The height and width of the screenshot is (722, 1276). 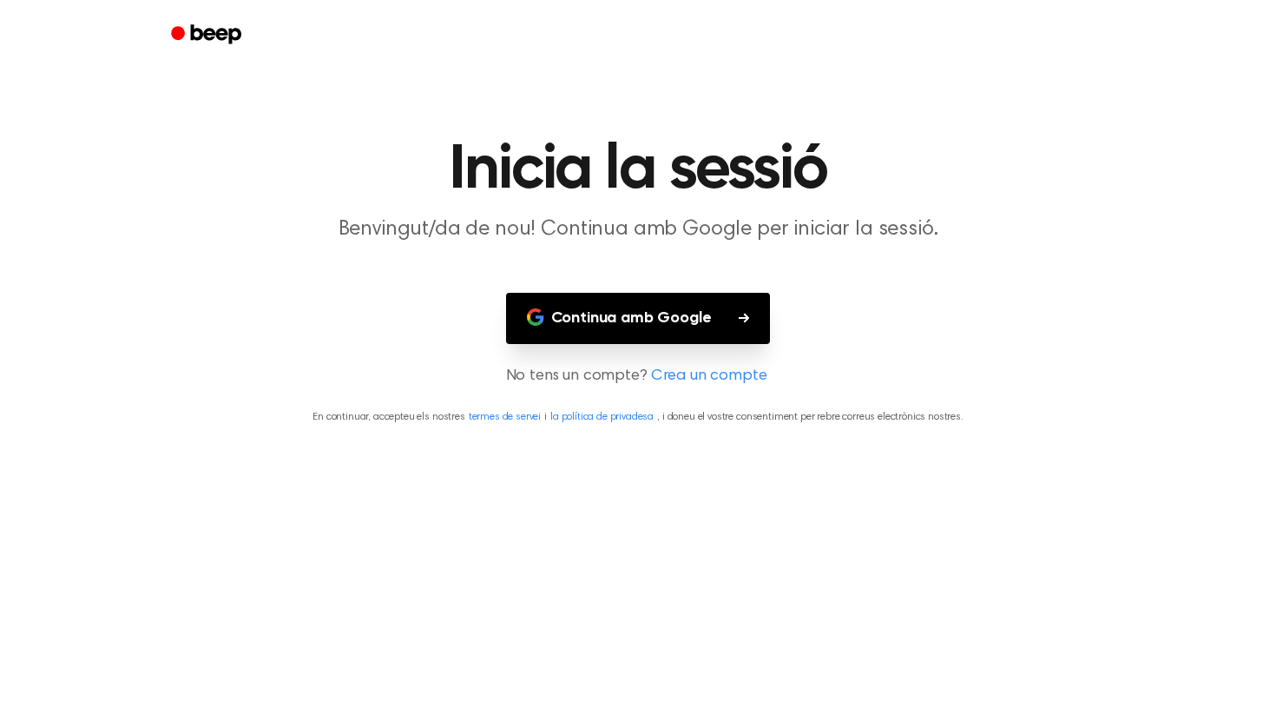 I want to click on font: i, so click(x=545, y=417).